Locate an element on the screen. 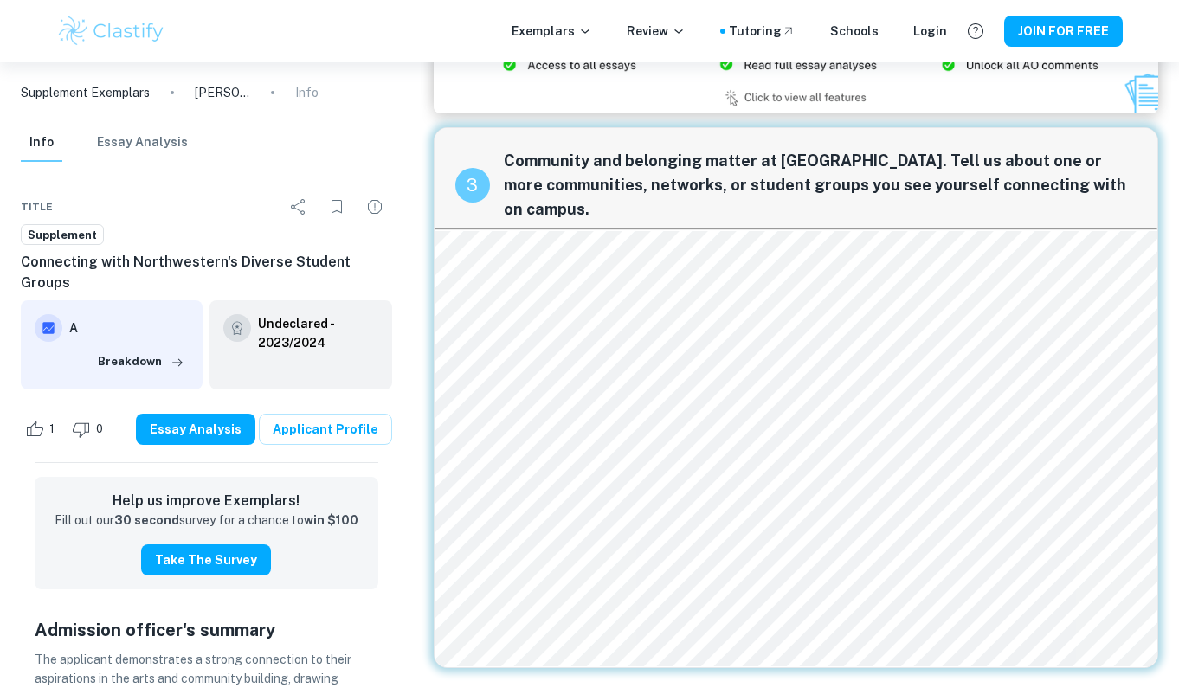 This screenshot has height=688, width=1179. h5: Admission officer's summary is located at coordinates (206, 630).